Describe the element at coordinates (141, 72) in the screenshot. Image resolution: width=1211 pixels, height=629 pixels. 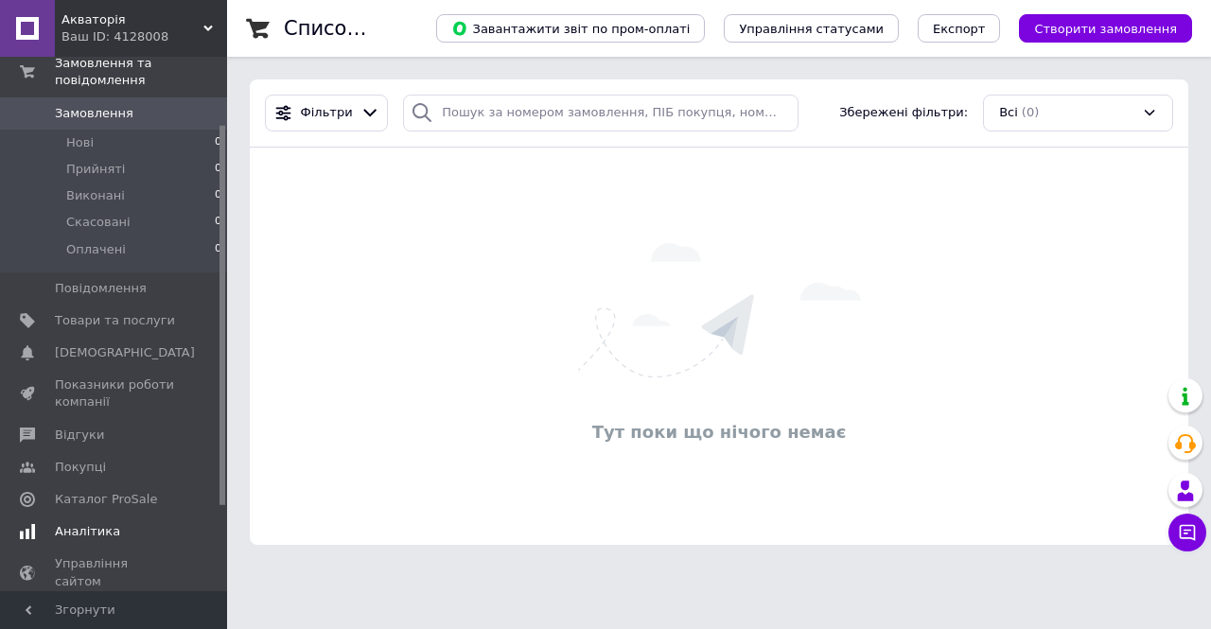
I see `span: Замовлення та повідомлення` at that location.